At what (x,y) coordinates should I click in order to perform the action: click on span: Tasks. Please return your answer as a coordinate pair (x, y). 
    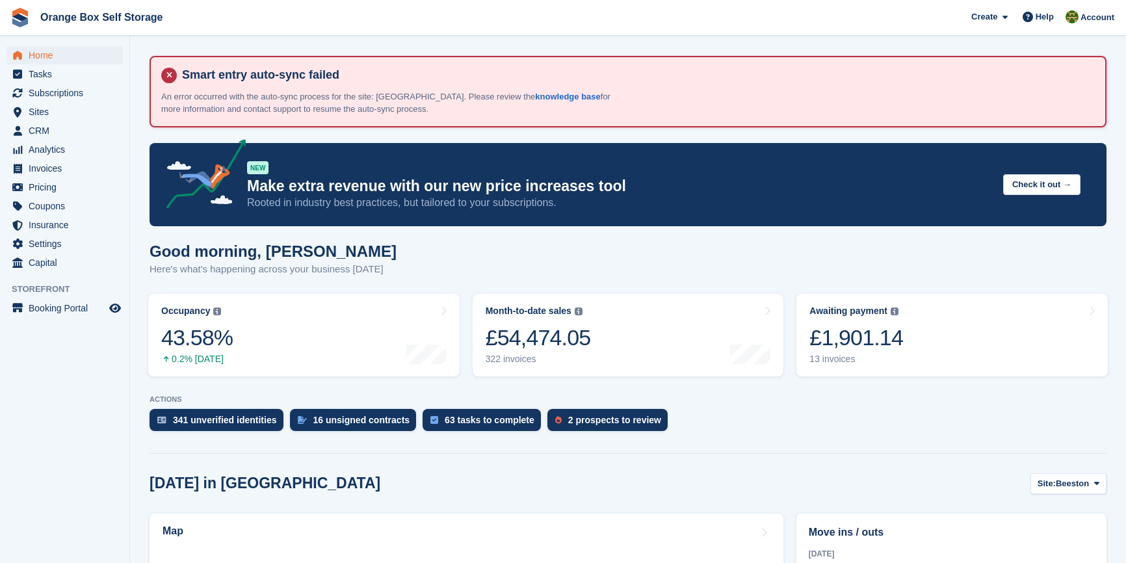
    Looking at the image, I should click on (68, 74).